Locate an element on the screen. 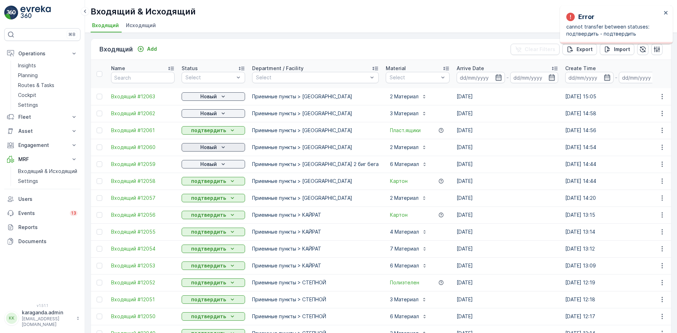 The height and width of the screenshot is (333, 677). a: Documents is located at coordinates (42, 241).